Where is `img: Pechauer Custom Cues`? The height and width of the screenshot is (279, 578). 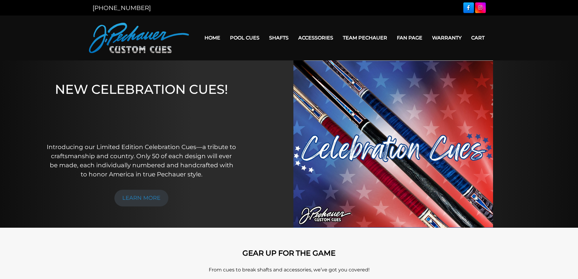
img: Pechauer Custom Cues is located at coordinates (139, 38).